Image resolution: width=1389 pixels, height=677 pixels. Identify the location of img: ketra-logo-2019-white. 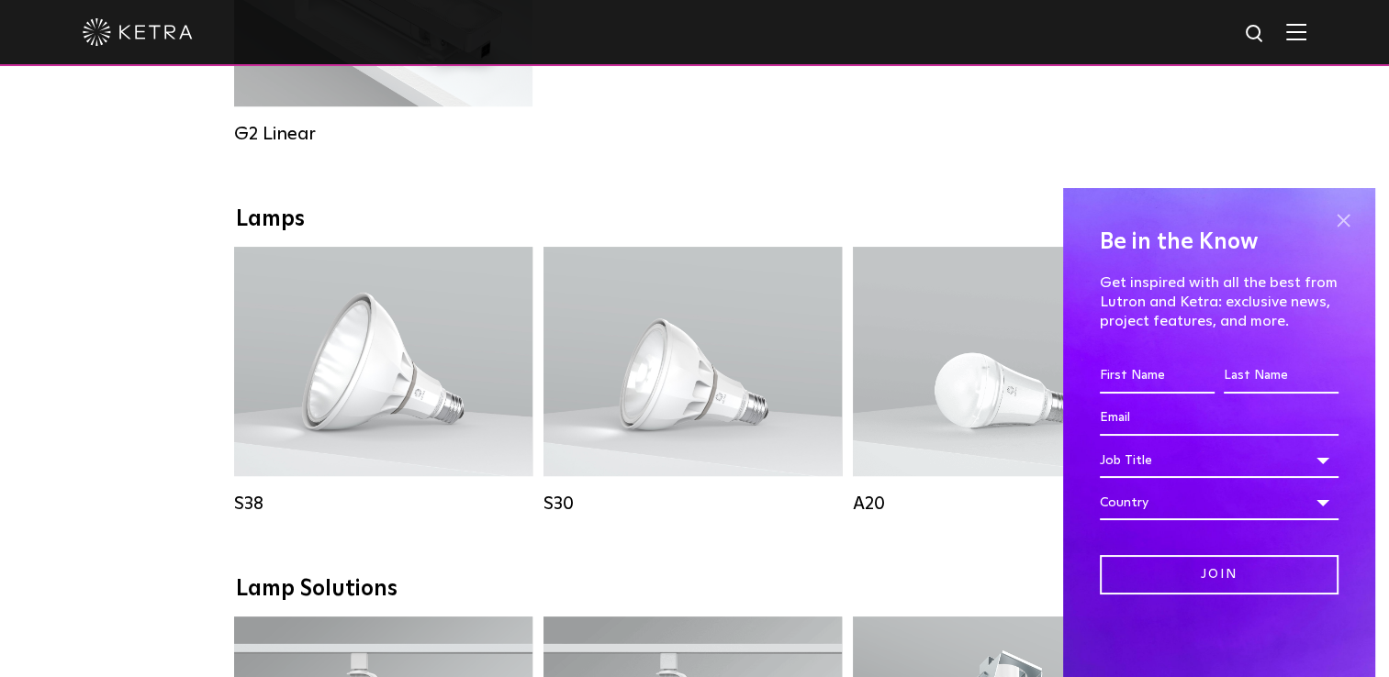
(138, 32).